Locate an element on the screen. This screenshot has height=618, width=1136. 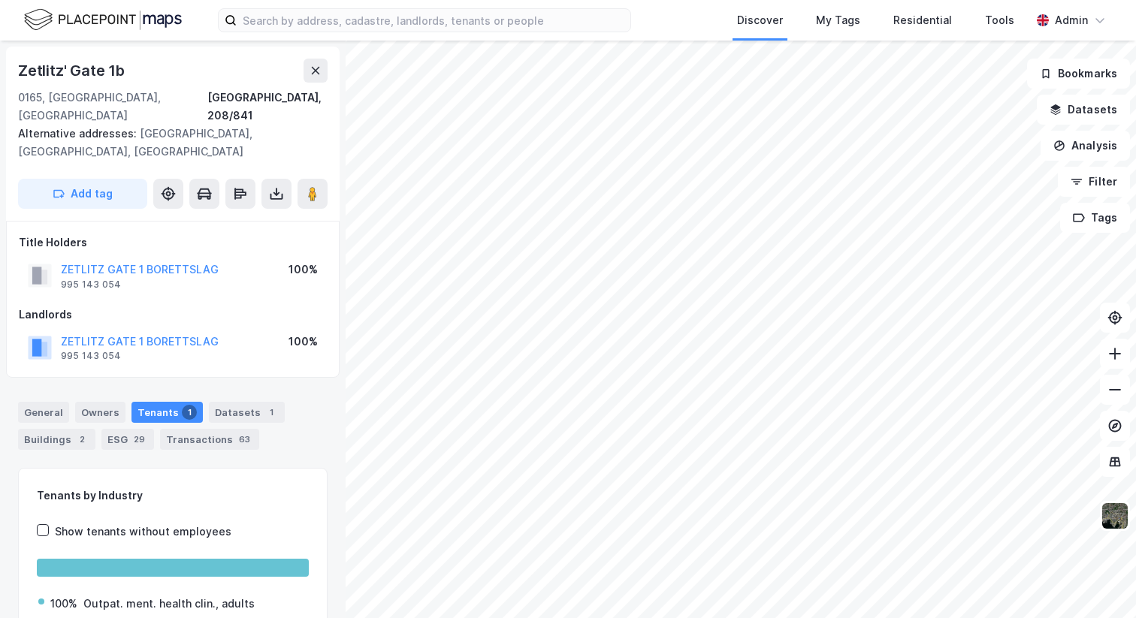
div: Residential is located at coordinates (923, 20).